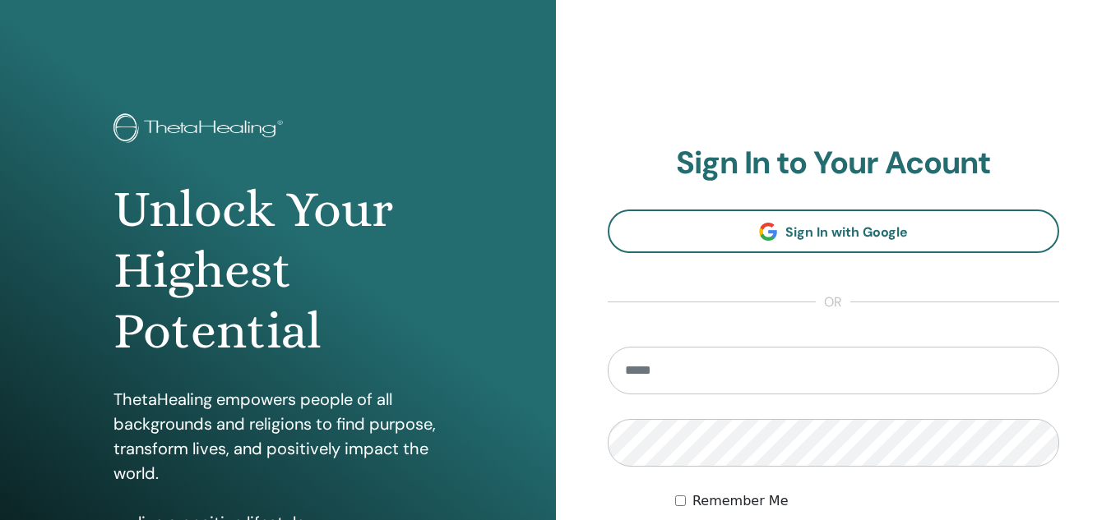 The width and height of the screenshot is (1111, 520). What do you see at coordinates (846, 232) in the screenshot?
I see `span: Sign In with Google` at bounding box center [846, 232].